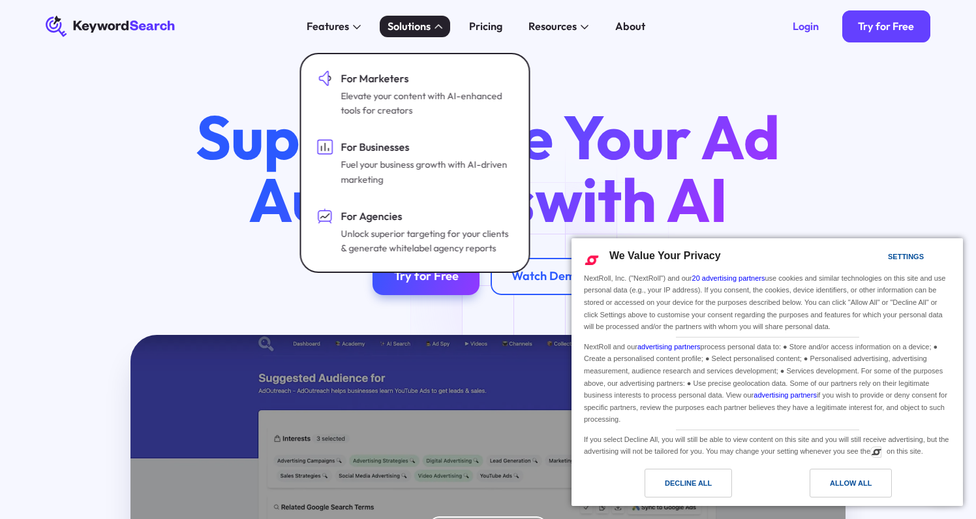 This screenshot has height=519, width=976. Describe the element at coordinates (805, 26) in the screenshot. I see `a: Login` at that location.